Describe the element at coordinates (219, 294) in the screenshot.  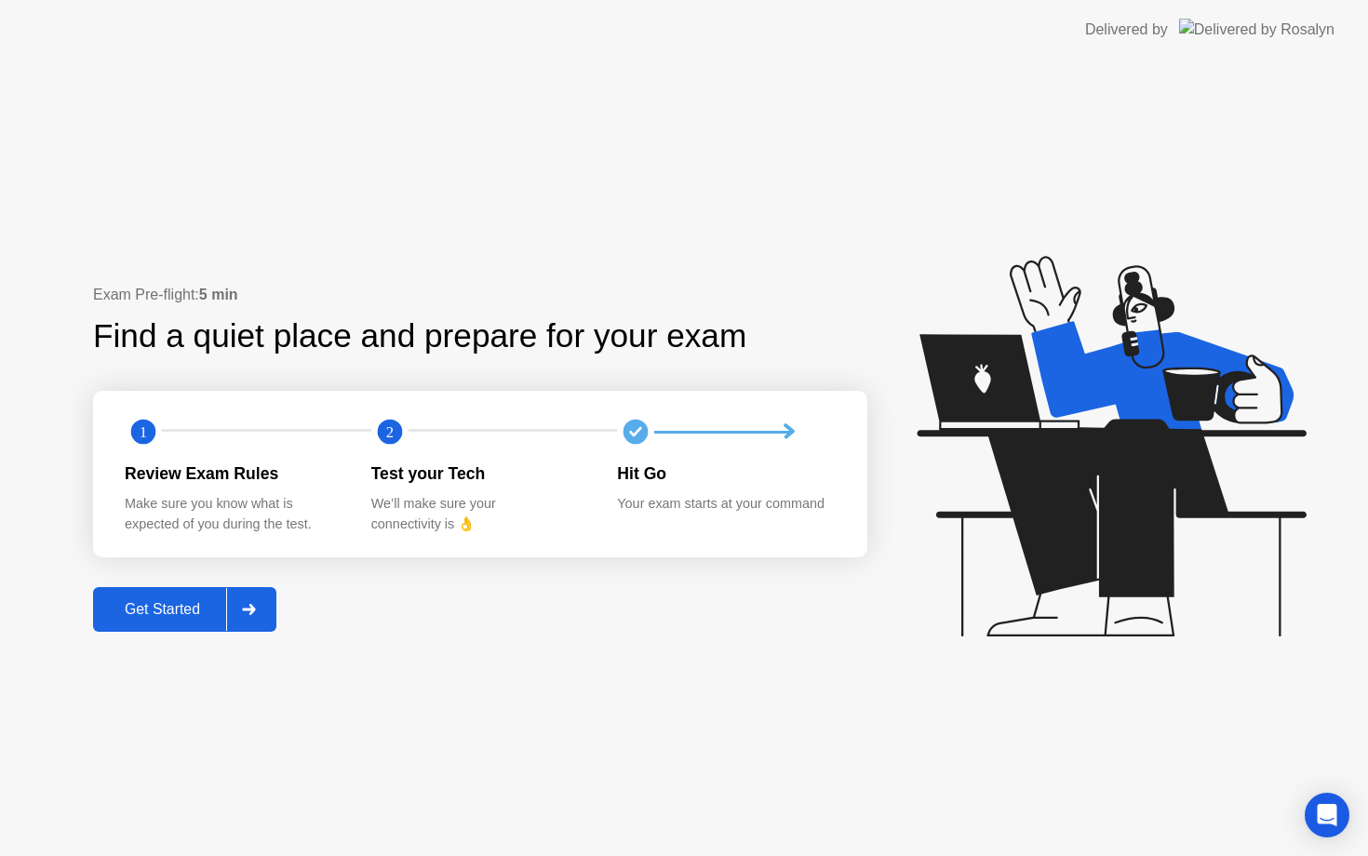
I see `b: 5 min` at that location.